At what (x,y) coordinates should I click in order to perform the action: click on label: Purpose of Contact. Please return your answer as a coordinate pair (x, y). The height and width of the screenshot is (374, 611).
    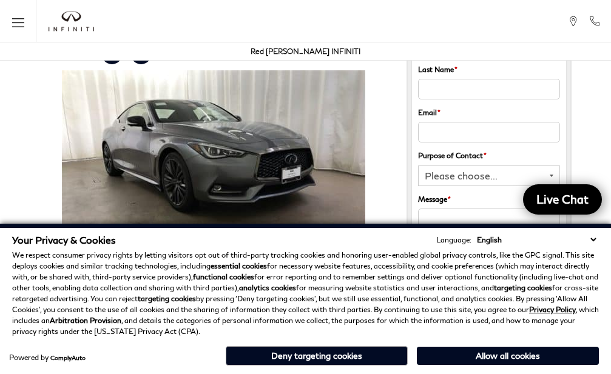
    Looking at the image, I should click on (452, 155).